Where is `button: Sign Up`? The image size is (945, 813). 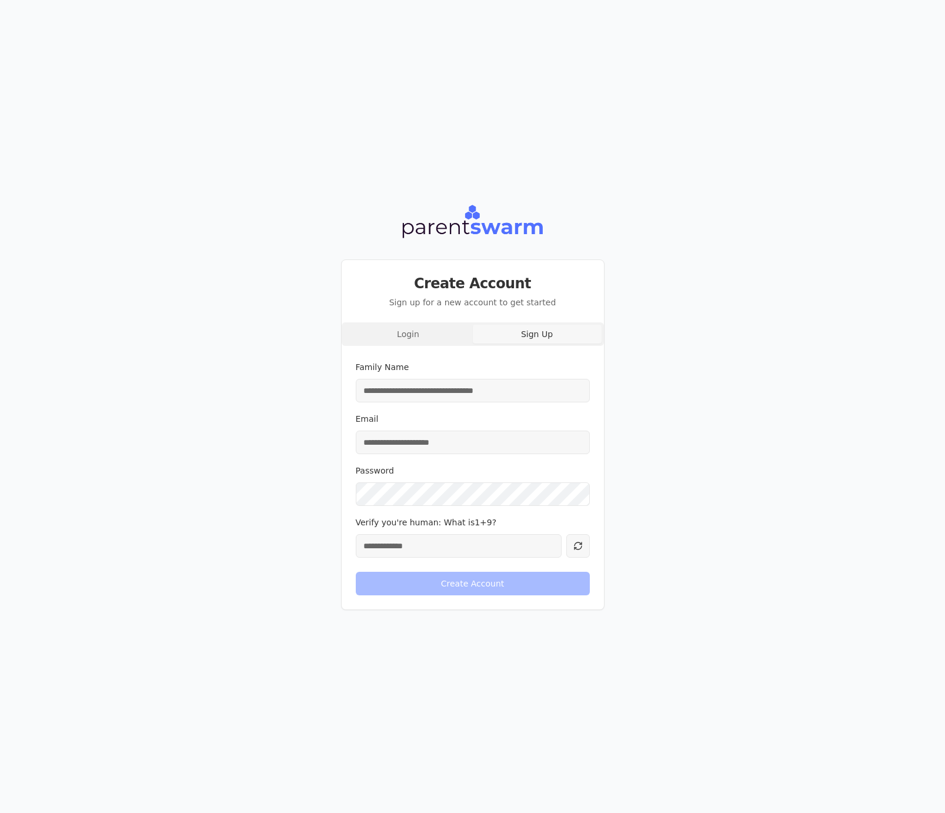 button: Sign Up is located at coordinates (537, 334).